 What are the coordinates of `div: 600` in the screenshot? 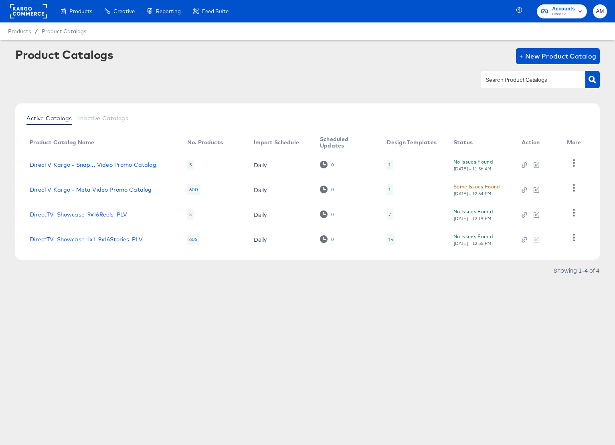 It's located at (194, 190).